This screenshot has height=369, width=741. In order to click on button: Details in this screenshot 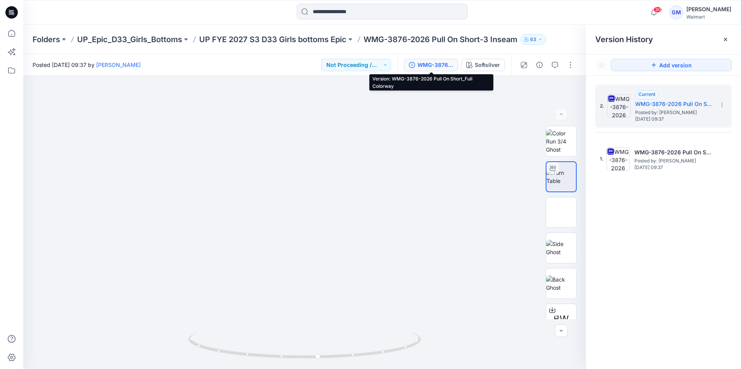, I will do `click(539, 65)`.